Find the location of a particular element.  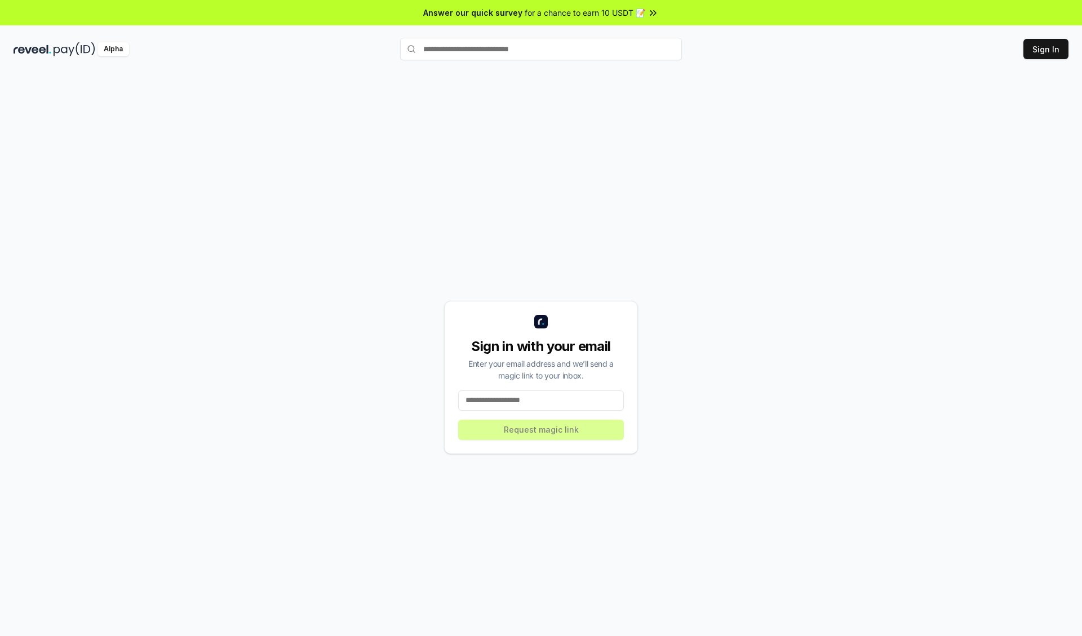

span: Answer our quick survey is located at coordinates (473, 12).